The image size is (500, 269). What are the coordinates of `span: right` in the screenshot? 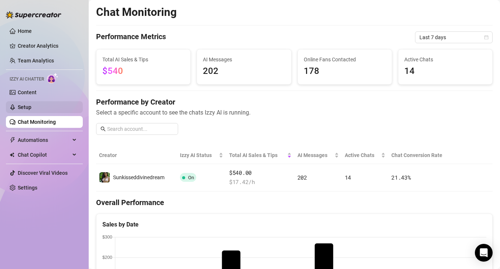 It's located at (462, 177).